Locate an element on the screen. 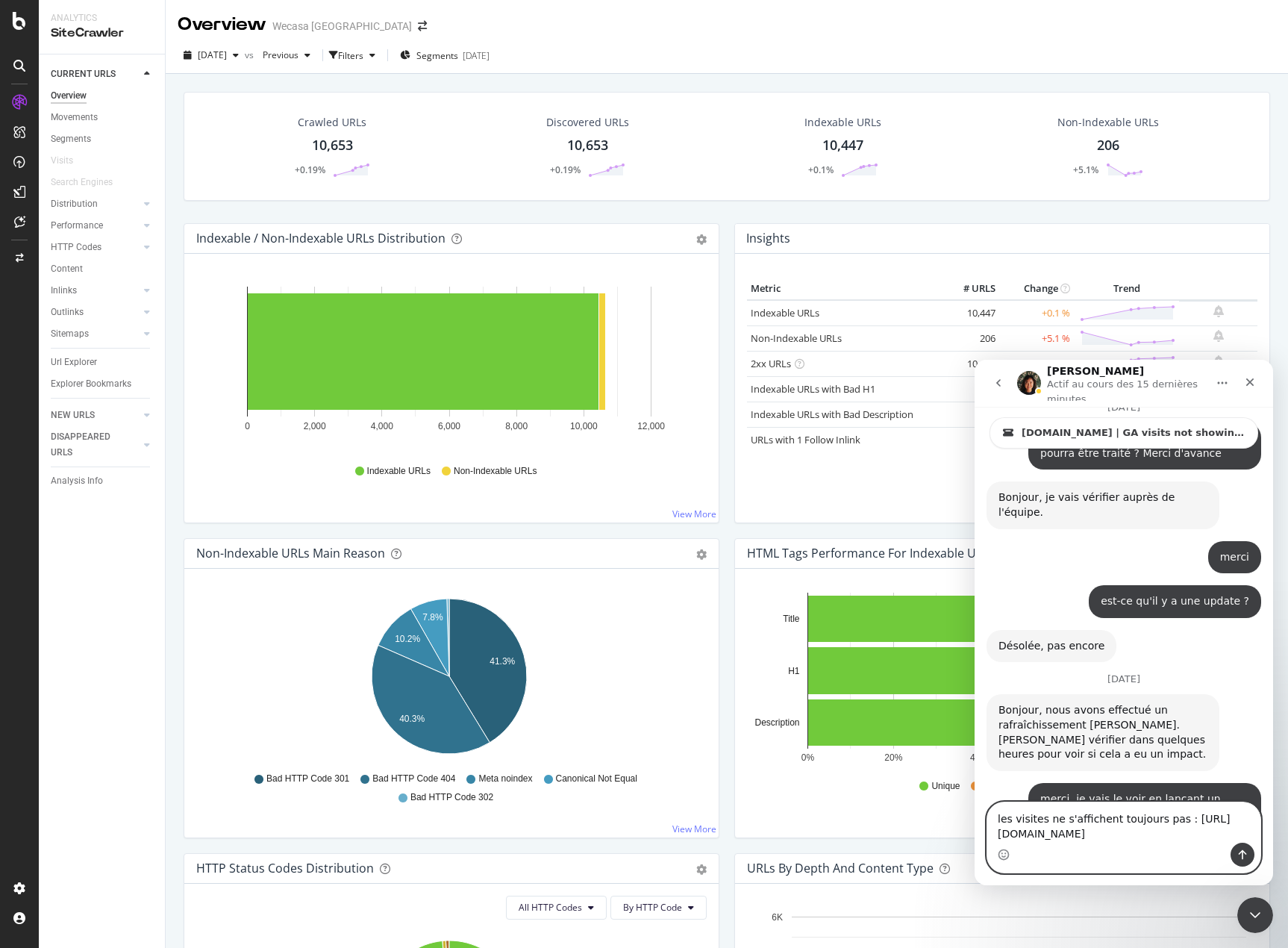 The image size is (1288, 948). a: Overview is located at coordinates (103, 95).